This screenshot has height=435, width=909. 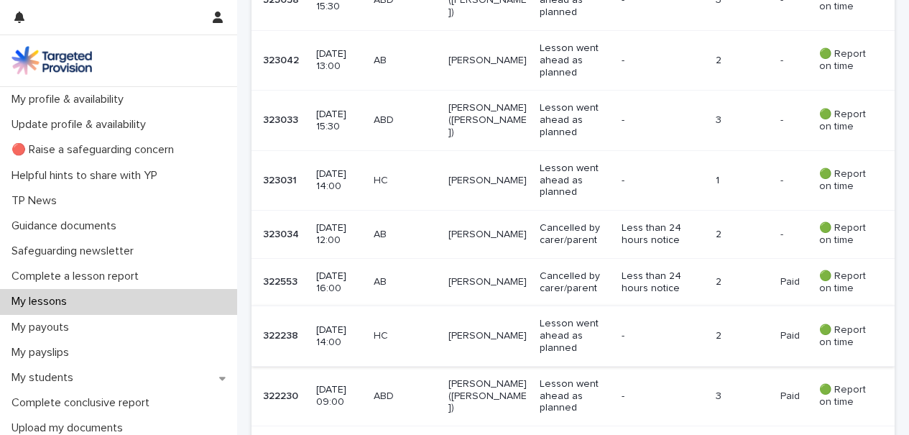 What do you see at coordinates (282, 233) in the screenshot?
I see `p: 323034` at bounding box center [282, 233].